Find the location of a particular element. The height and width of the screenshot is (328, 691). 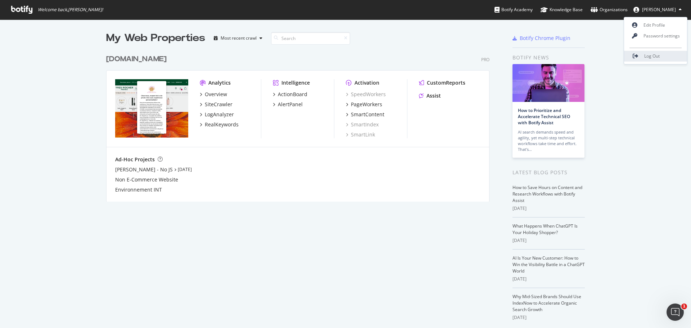

div: CustomReports is located at coordinates (446, 83).